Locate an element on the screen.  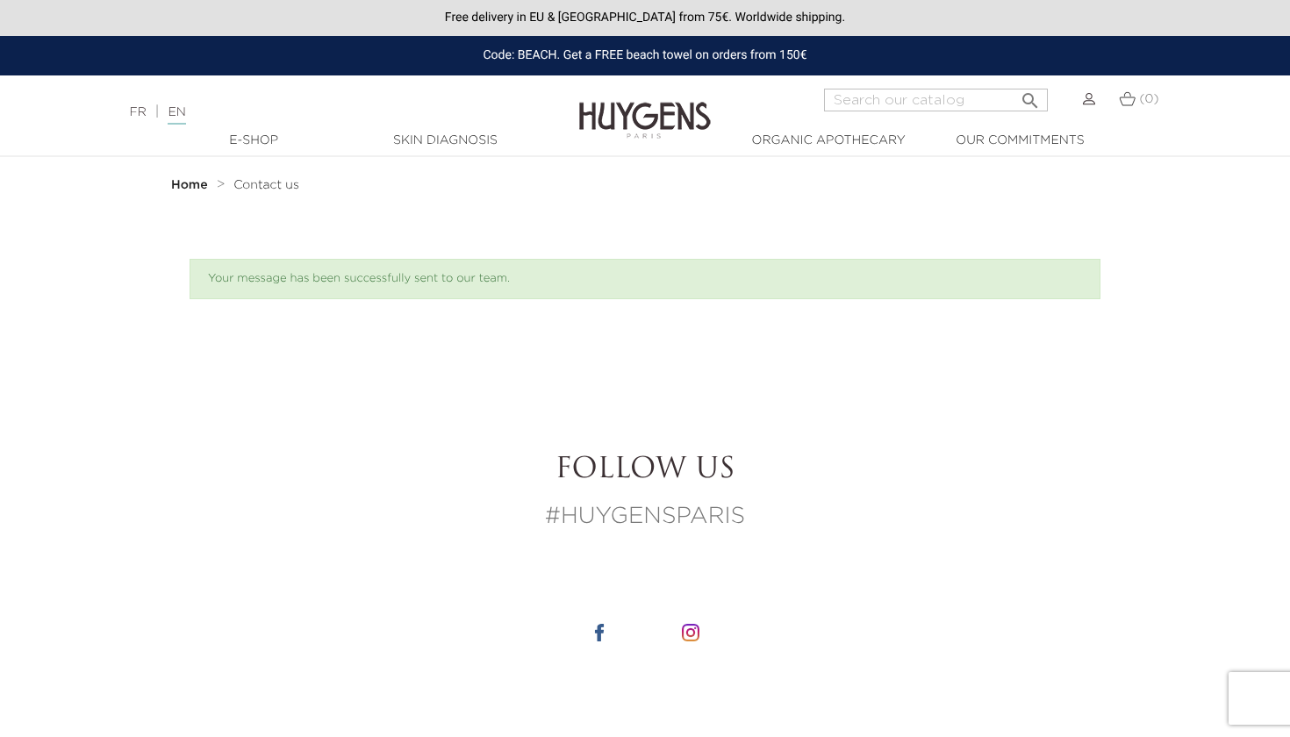
a: FR is located at coordinates (137, 112).